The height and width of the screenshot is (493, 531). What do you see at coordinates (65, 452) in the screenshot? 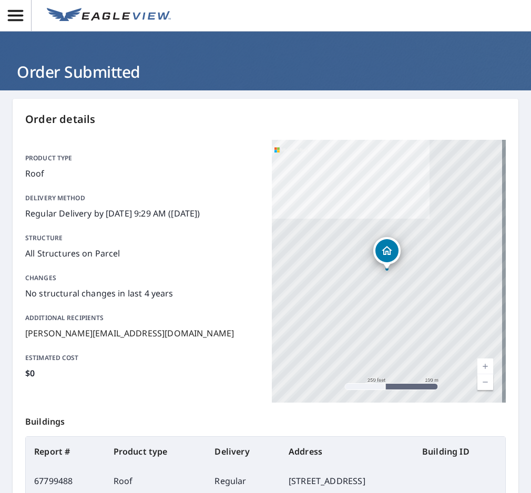
I see `th: Report #` at bounding box center [65, 452].